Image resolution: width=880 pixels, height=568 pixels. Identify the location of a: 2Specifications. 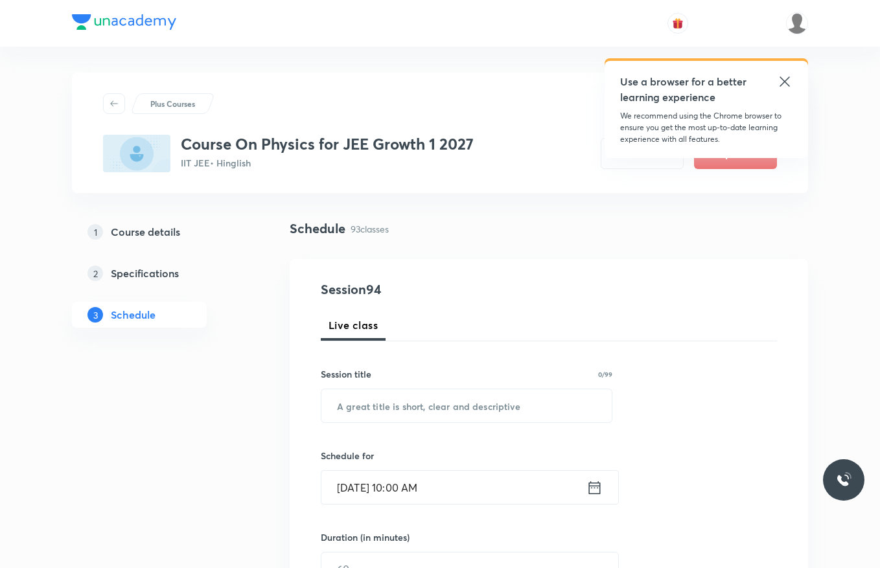
(160, 273).